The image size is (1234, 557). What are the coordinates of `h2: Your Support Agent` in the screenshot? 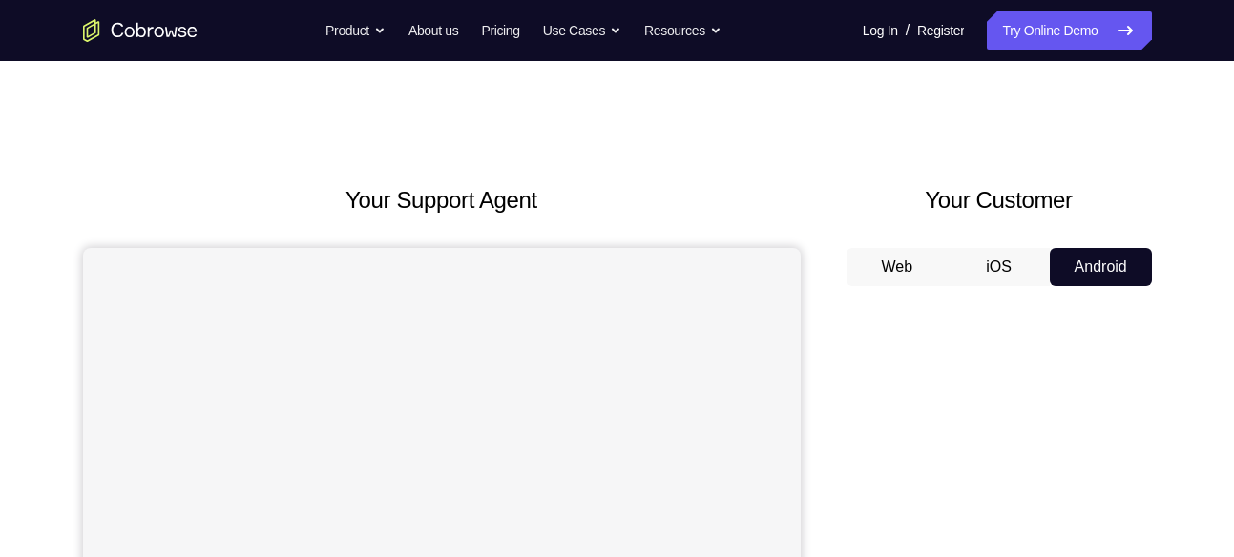 It's located at (442, 200).